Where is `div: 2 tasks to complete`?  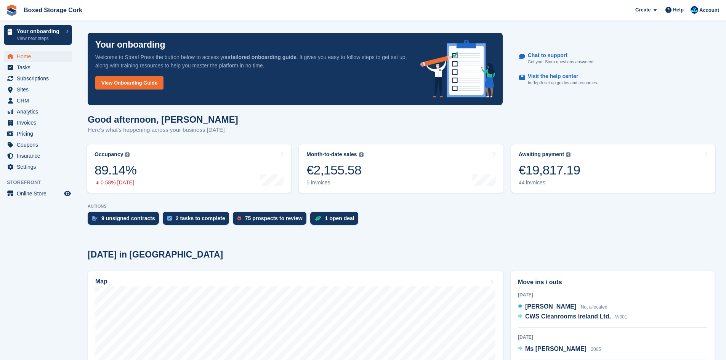
div: 2 tasks to complete is located at coordinates (200, 218).